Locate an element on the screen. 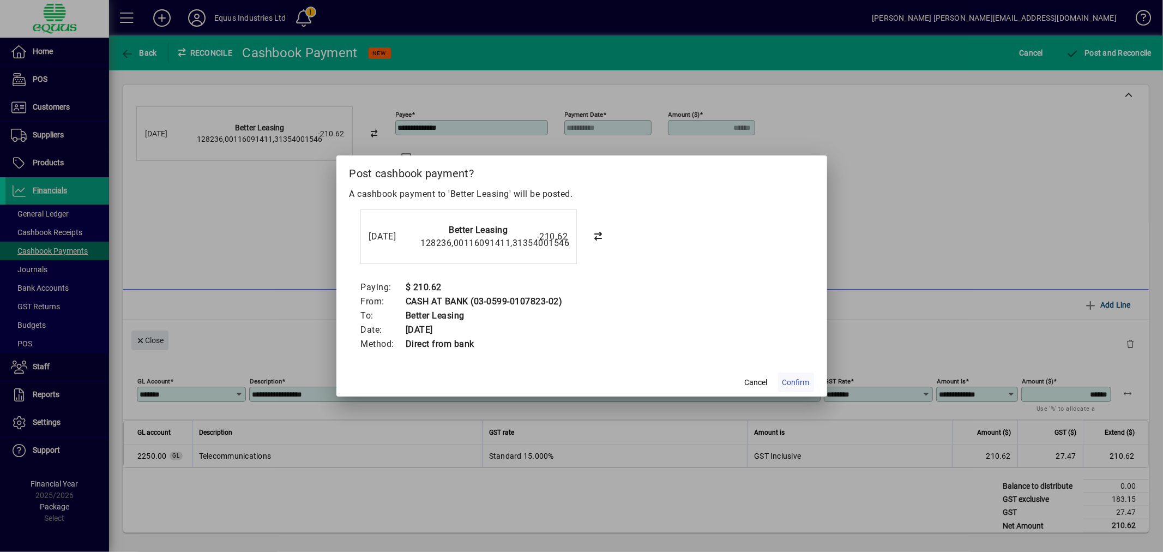  td: Direct from bank is located at coordinates (484, 344).